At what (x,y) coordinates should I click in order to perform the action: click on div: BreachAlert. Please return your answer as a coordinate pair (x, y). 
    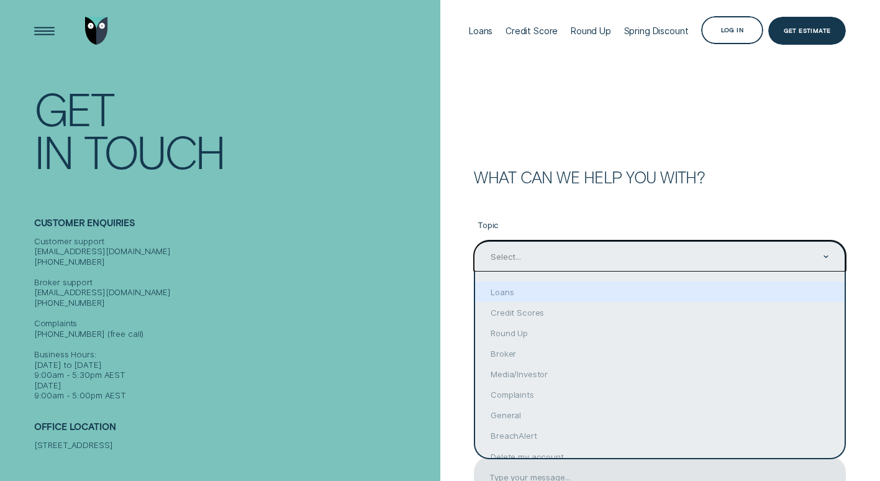
    Looking at the image, I should click on (659, 435).